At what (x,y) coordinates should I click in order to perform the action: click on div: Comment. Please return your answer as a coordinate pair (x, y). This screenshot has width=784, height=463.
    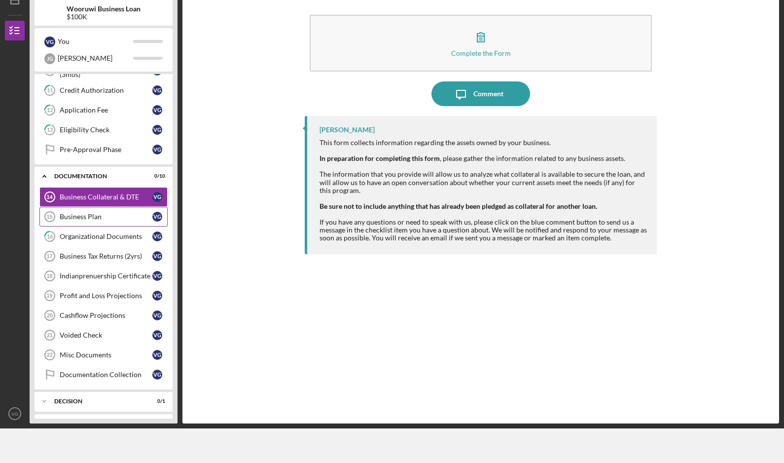
    Looking at the image, I should click on (488, 94).